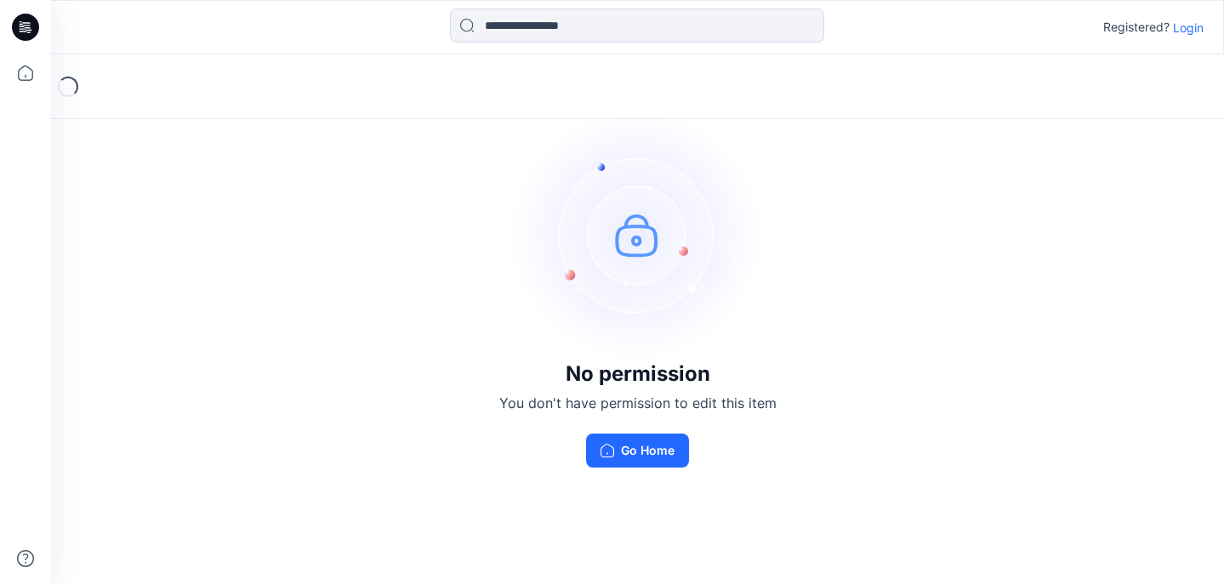 The width and height of the screenshot is (1224, 584). I want to click on p: You don't have permission to edit this item, so click(638, 403).